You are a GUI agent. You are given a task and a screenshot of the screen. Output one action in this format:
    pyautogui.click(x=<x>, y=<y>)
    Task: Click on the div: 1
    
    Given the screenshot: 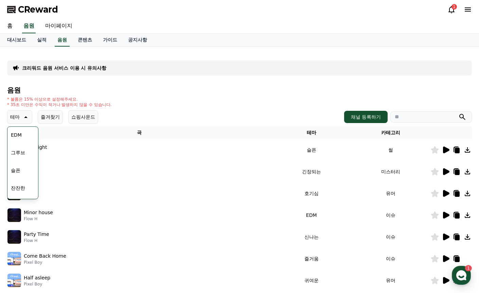 What is the action you would take?
    pyautogui.click(x=455, y=7)
    